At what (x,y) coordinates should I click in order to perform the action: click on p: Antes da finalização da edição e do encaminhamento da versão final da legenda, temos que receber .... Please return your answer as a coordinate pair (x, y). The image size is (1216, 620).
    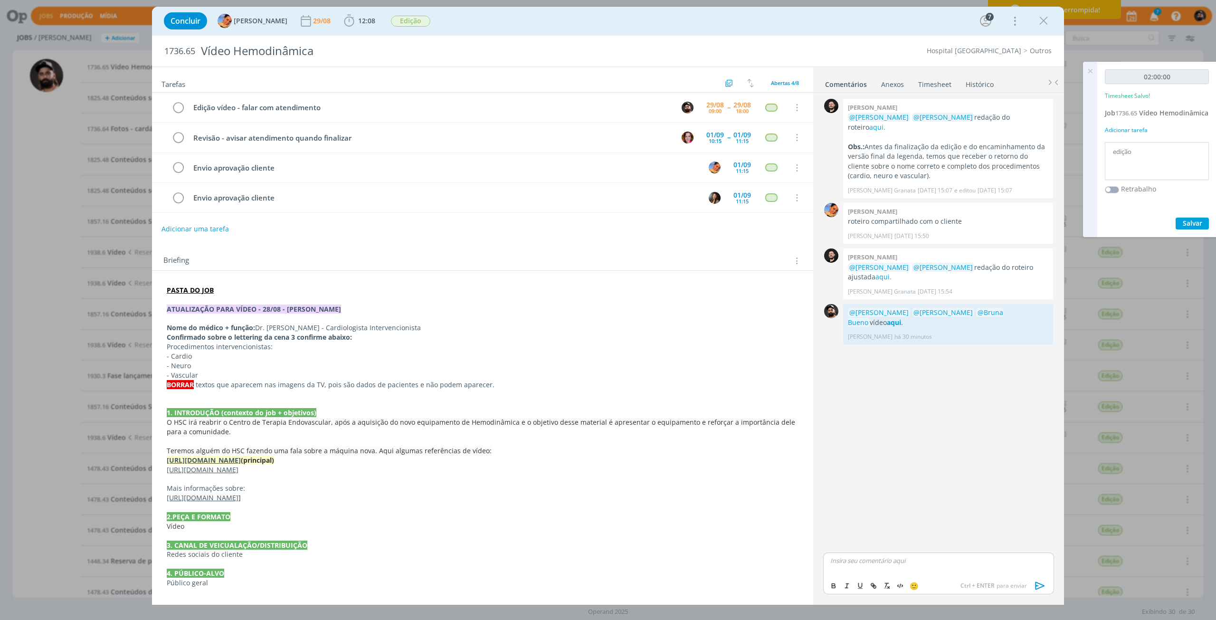
    Looking at the image, I should click on (948, 161).